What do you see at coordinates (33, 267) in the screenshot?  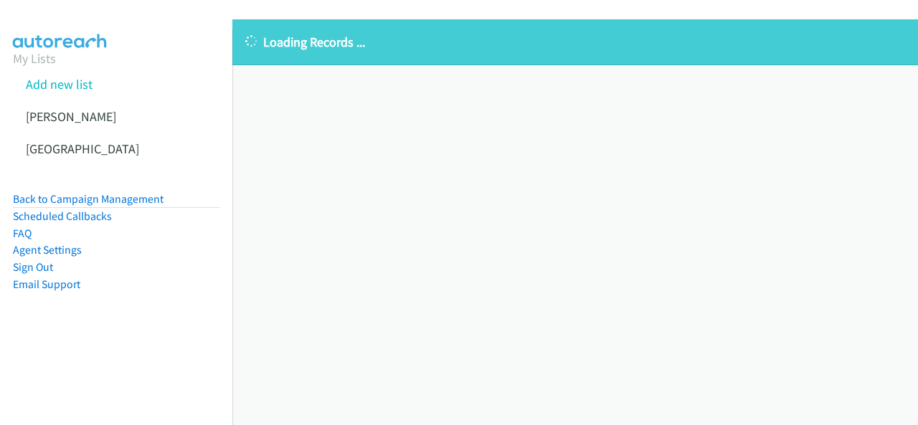 I see `a: Sign Out` at bounding box center [33, 267].